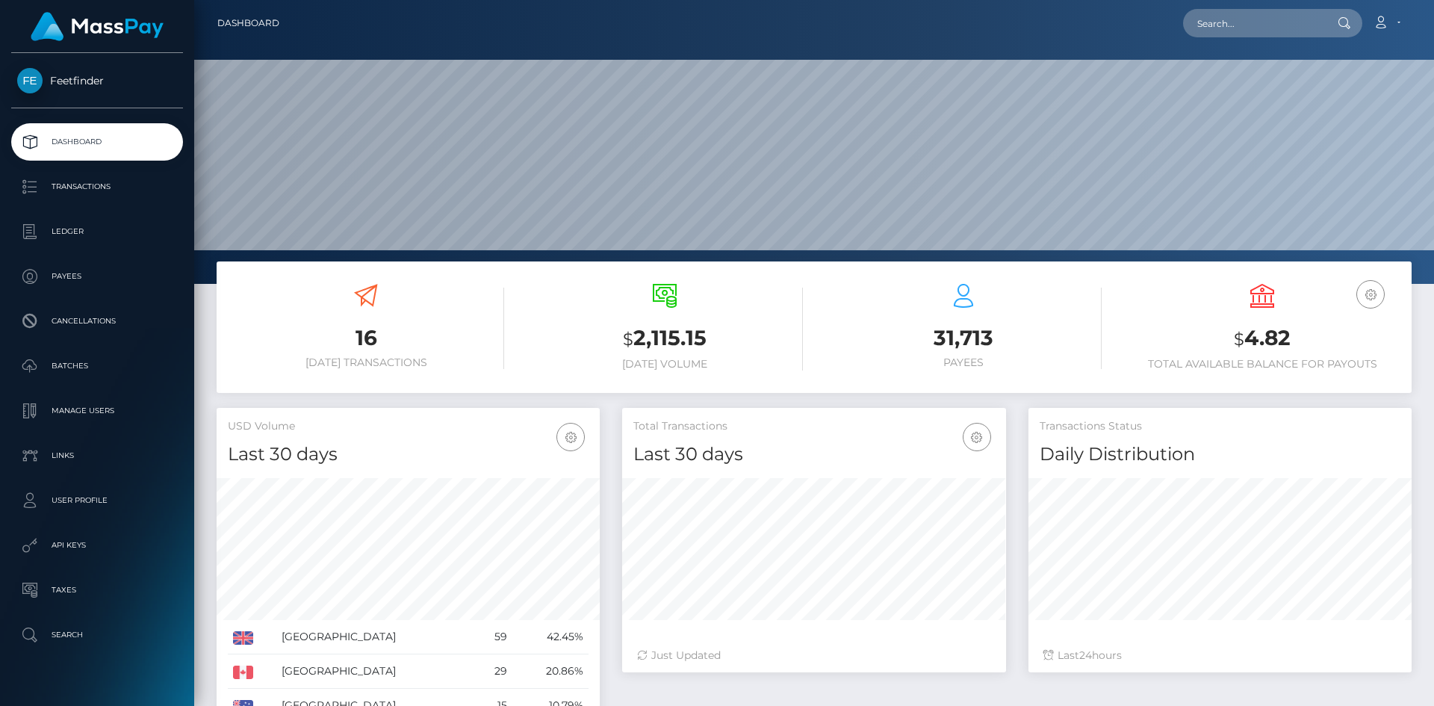 The height and width of the screenshot is (706, 1434). What do you see at coordinates (1262, 338) in the screenshot?
I see `h3: 4.82` at bounding box center [1262, 338].